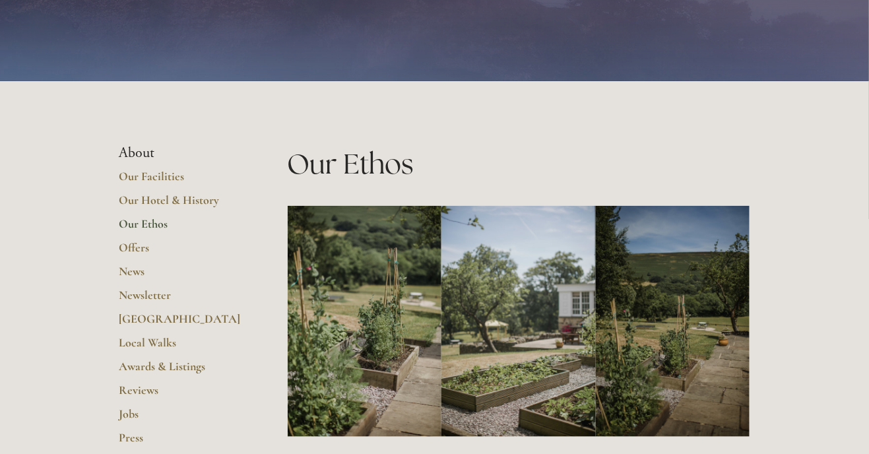  What do you see at coordinates (519, 164) in the screenshot?
I see `h1: Our Ethos` at bounding box center [519, 164].